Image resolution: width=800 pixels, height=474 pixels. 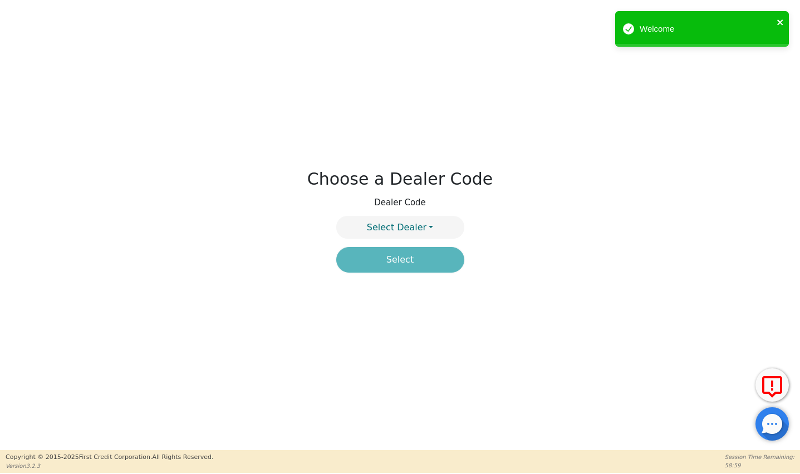 I want to click on button: close, so click(x=781, y=22).